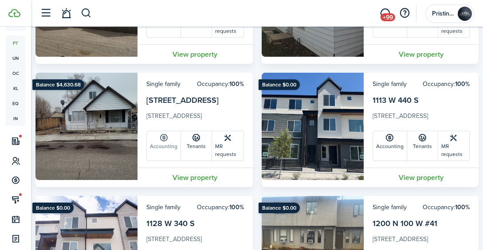 This screenshot has height=250, width=483. What do you see at coordinates (170, 224) in the screenshot?
I see `a: 1128 W 340 S` at bounding box center [170, 224].